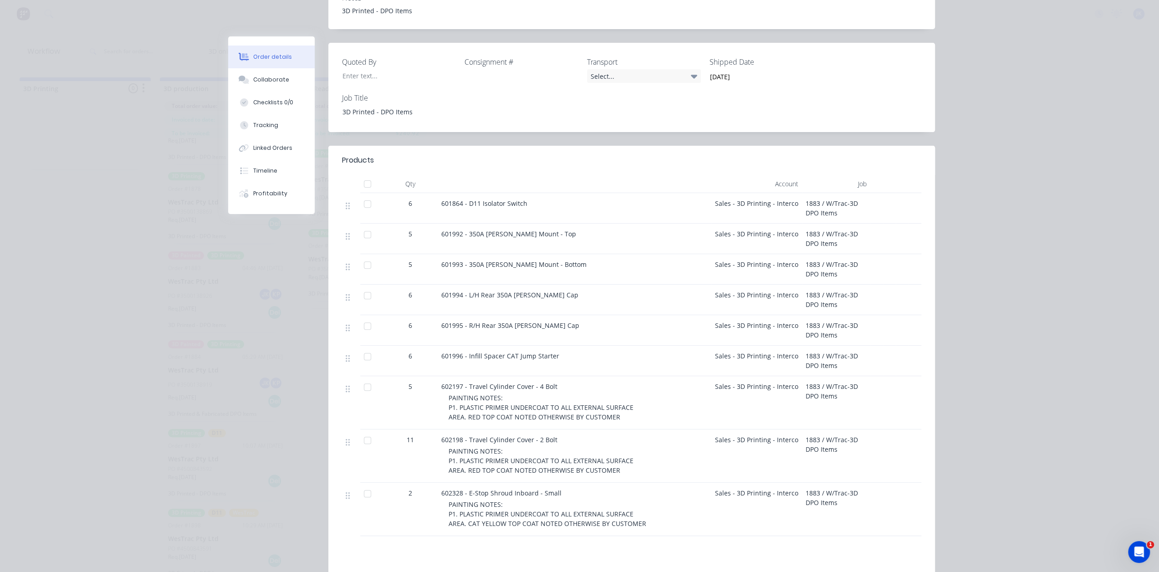  I want to click on label: Transport, so click(644, 62).